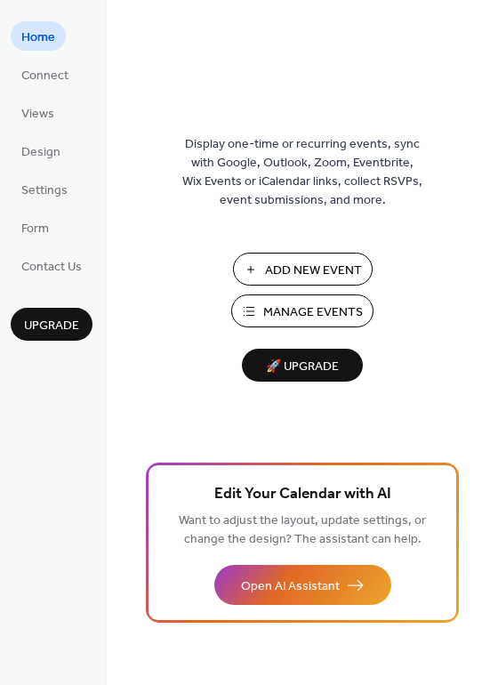 This screenshot has height=685, width=498. Describe the element at coordinates (44, 190) in the screenshot. I see `span: Settings` at that location.